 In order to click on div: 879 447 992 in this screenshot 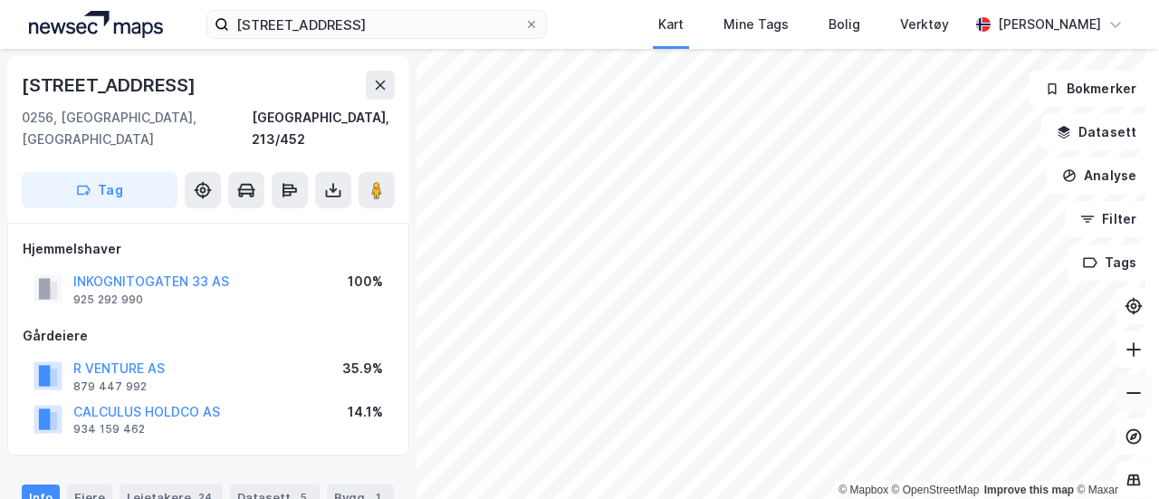, I will do `click(110, 387)`.